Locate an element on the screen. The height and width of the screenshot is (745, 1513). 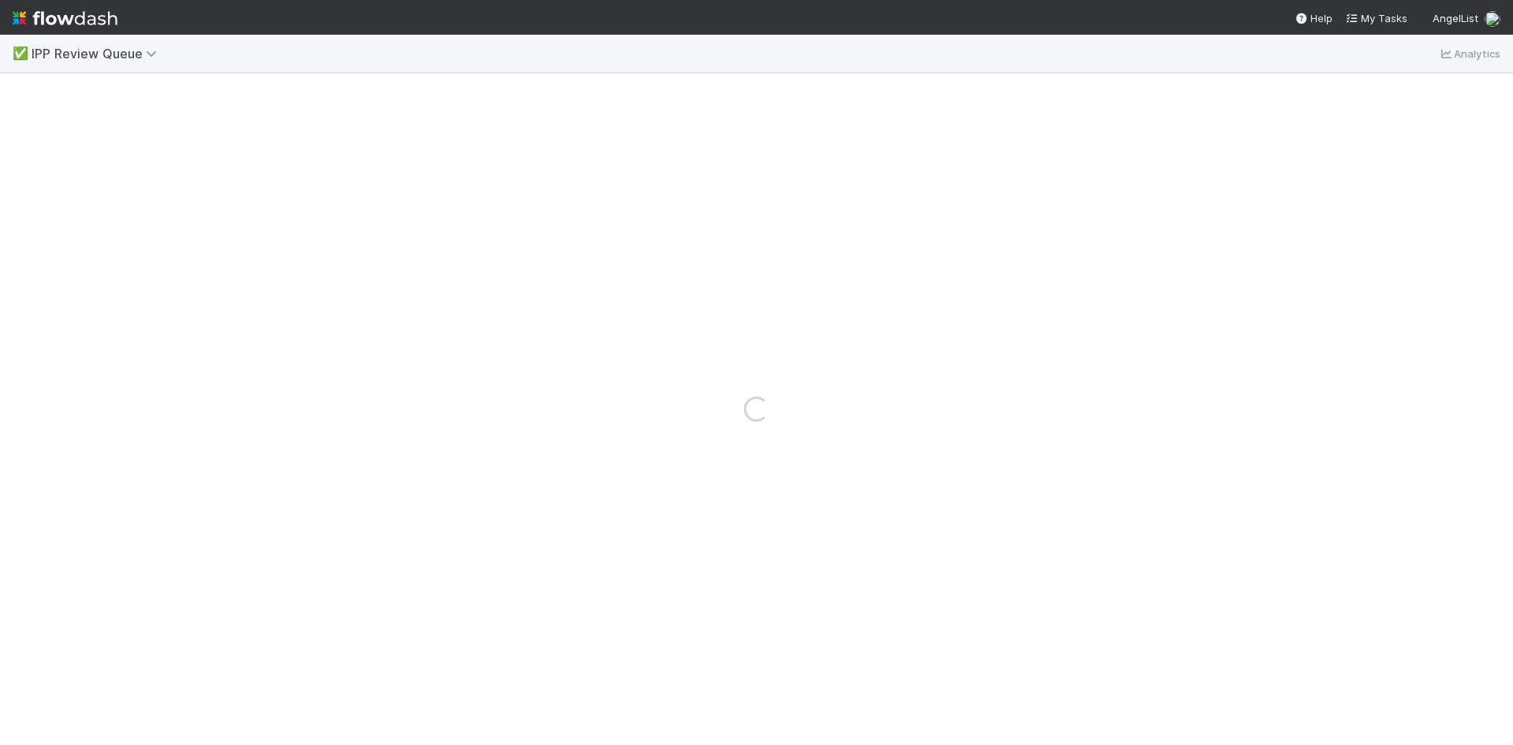
span: AngelList is located at coordinates (1456, 18).